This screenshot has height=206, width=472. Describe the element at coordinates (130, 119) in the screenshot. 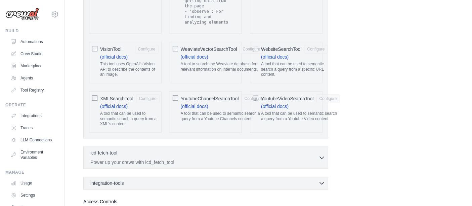

I see `p: A tool that can be used to semantic search a query from a XML's content.` at that location.